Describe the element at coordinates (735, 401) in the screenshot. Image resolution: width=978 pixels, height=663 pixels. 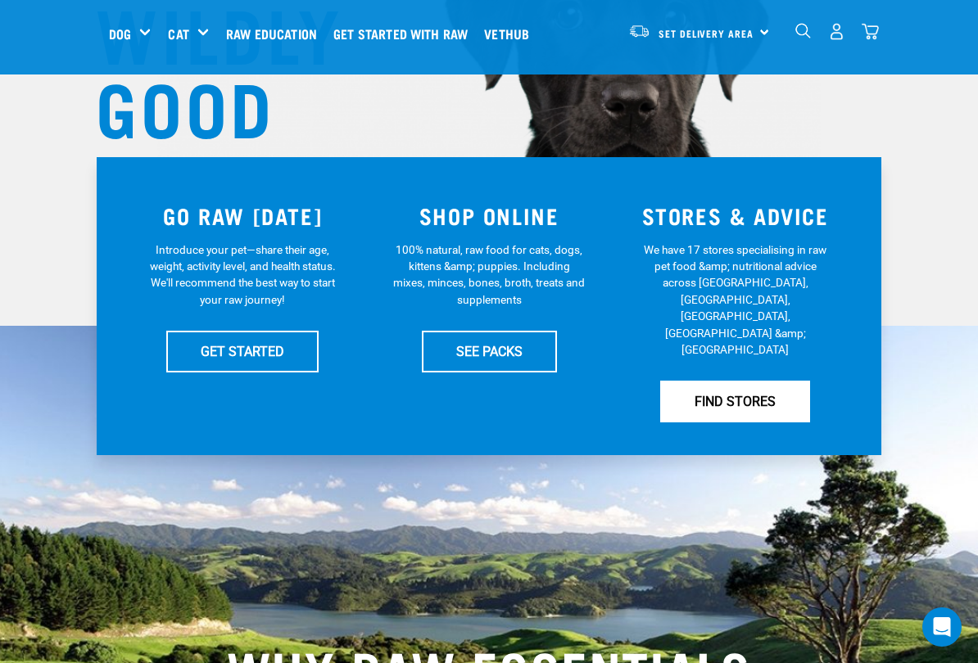
I see `a: FIND STORES` at that location.